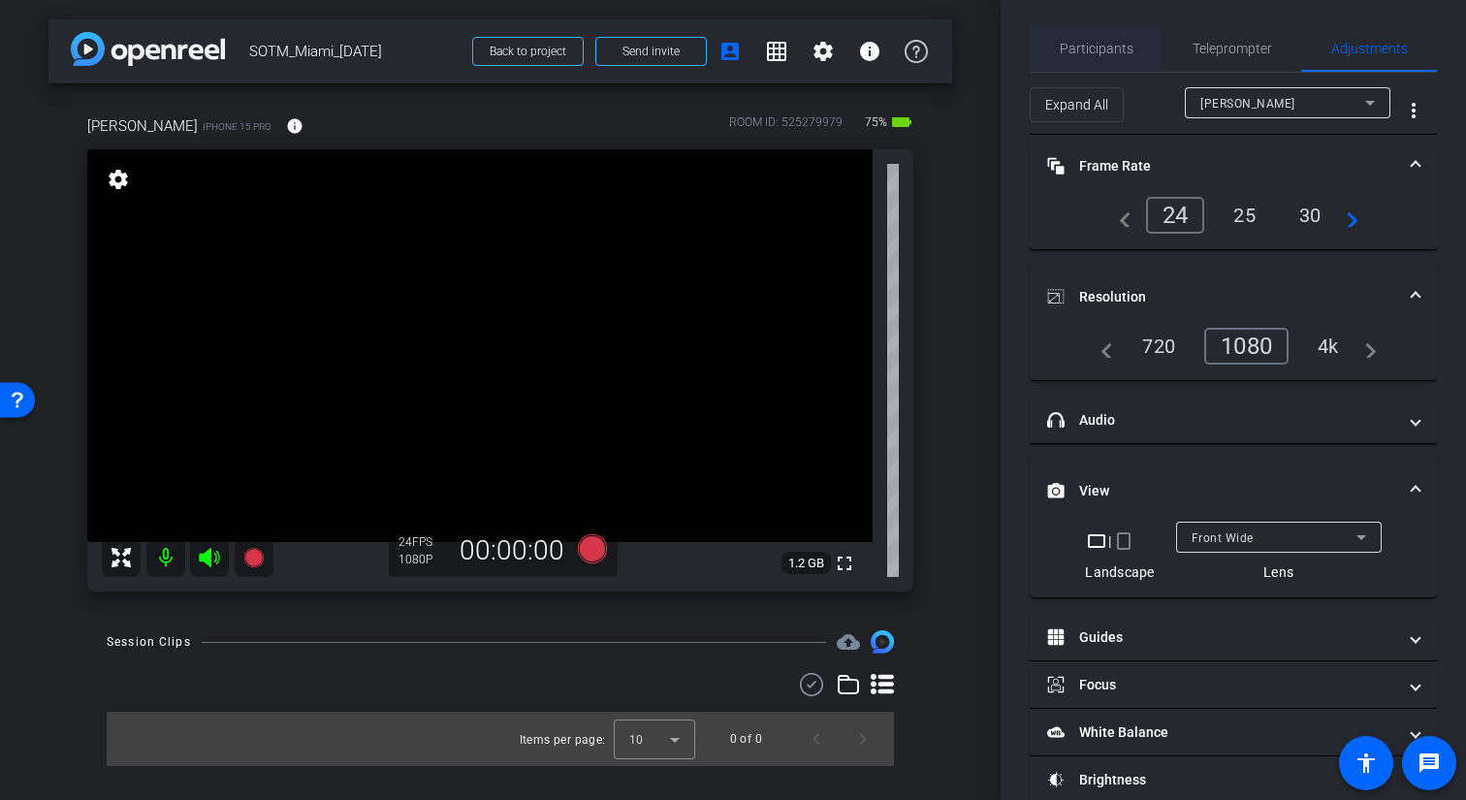  I want to click on div: 00:00:00, so click(512, 551).